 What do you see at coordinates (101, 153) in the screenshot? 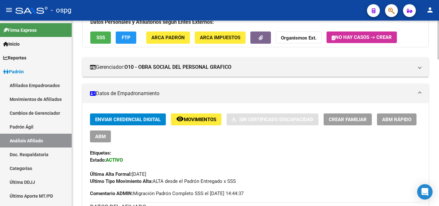
I see `strong: Etiquetas:` at bounding box center [101, 153].